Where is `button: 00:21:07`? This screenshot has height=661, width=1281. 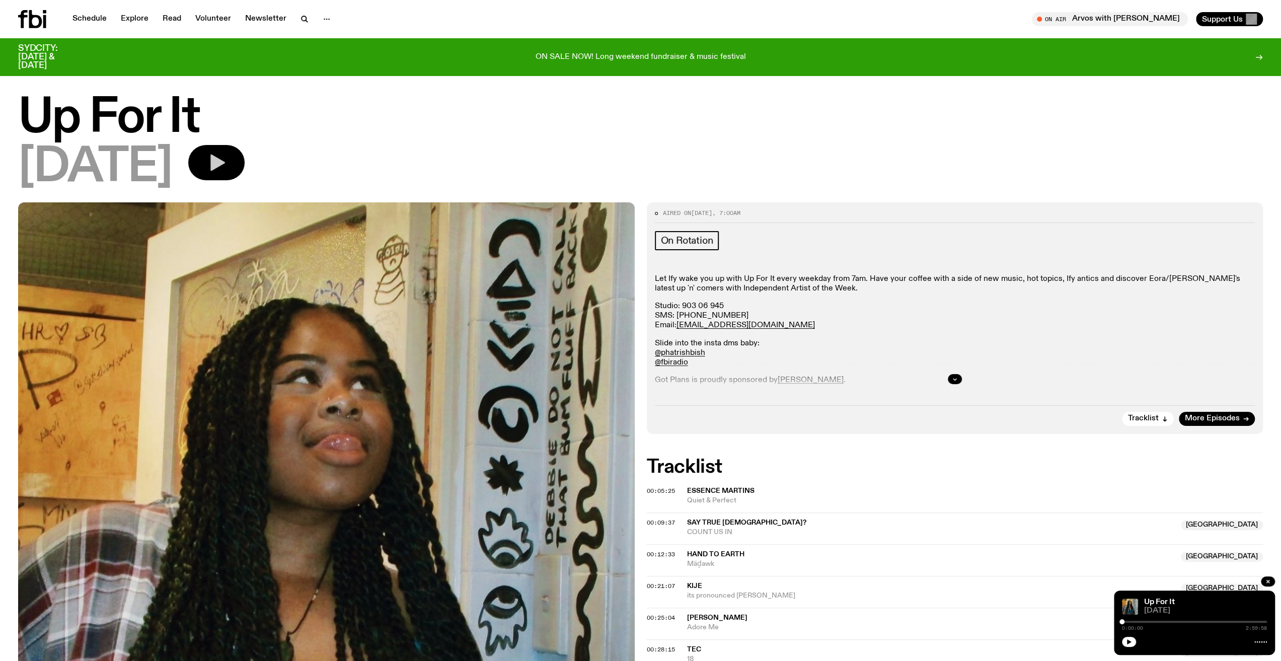 button: 00:21:07 is located at coordinates (661, 586).